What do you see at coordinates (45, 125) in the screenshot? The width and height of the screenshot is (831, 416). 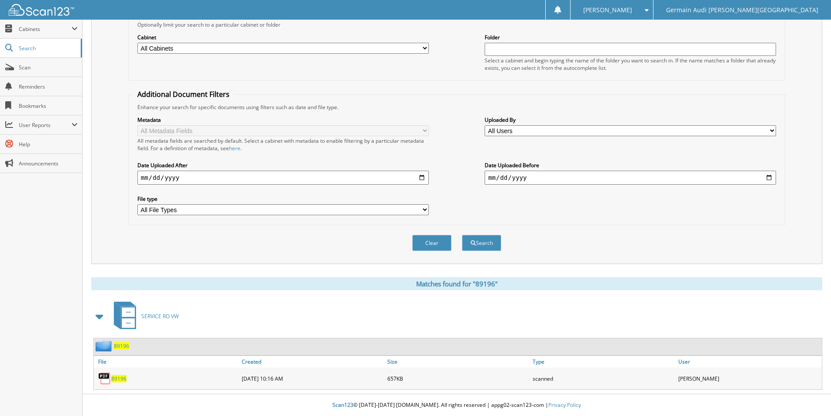 I see `span: User Reports` at bounding box center [45, 125].